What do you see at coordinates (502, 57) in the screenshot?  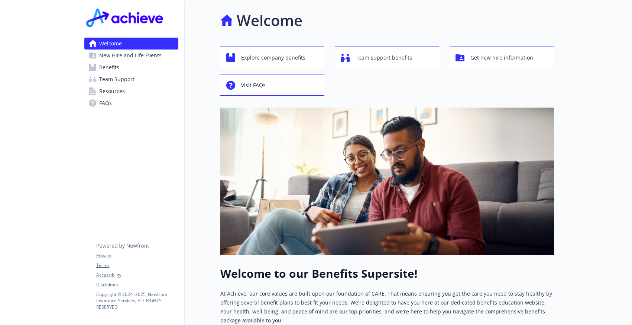 I see `button: Get new hire information` at bounding box center [502, 57].